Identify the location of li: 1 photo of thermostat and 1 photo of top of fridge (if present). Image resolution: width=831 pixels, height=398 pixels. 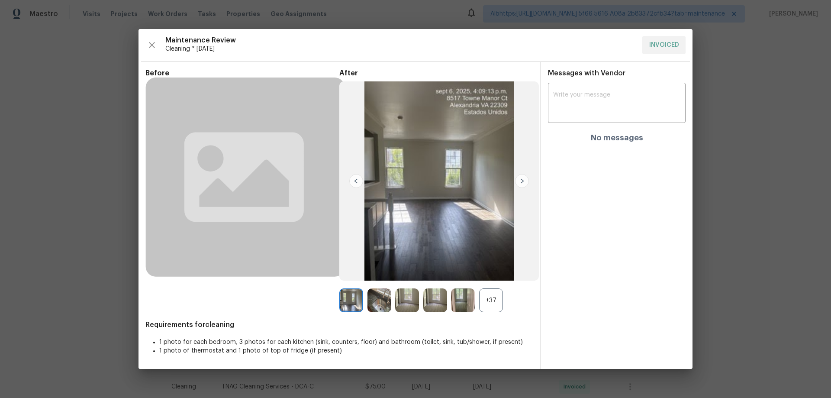
(346, 350).